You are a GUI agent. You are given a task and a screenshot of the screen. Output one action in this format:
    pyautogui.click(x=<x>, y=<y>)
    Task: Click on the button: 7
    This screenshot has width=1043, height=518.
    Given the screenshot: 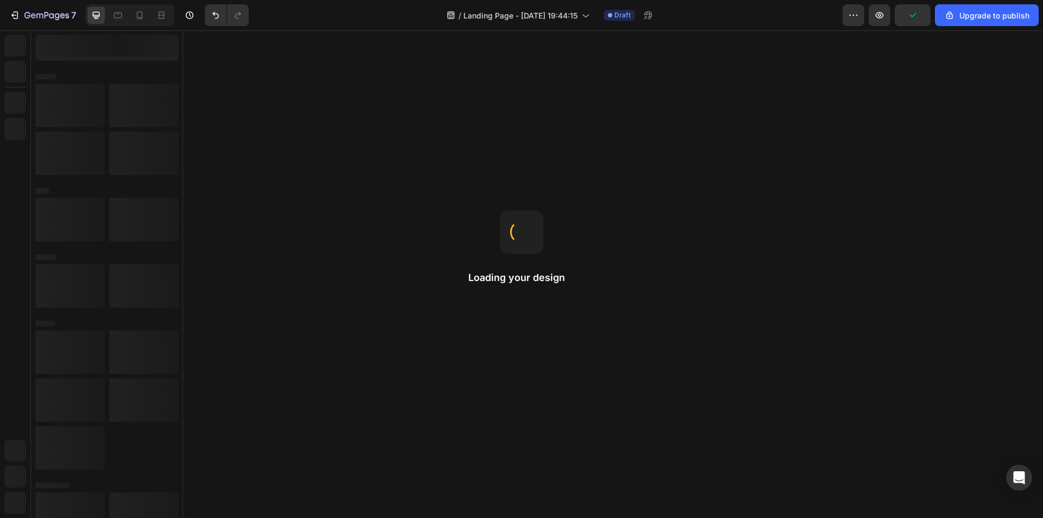 What is the action you would take?
    pyautogui.click(x=42, y=15)
    